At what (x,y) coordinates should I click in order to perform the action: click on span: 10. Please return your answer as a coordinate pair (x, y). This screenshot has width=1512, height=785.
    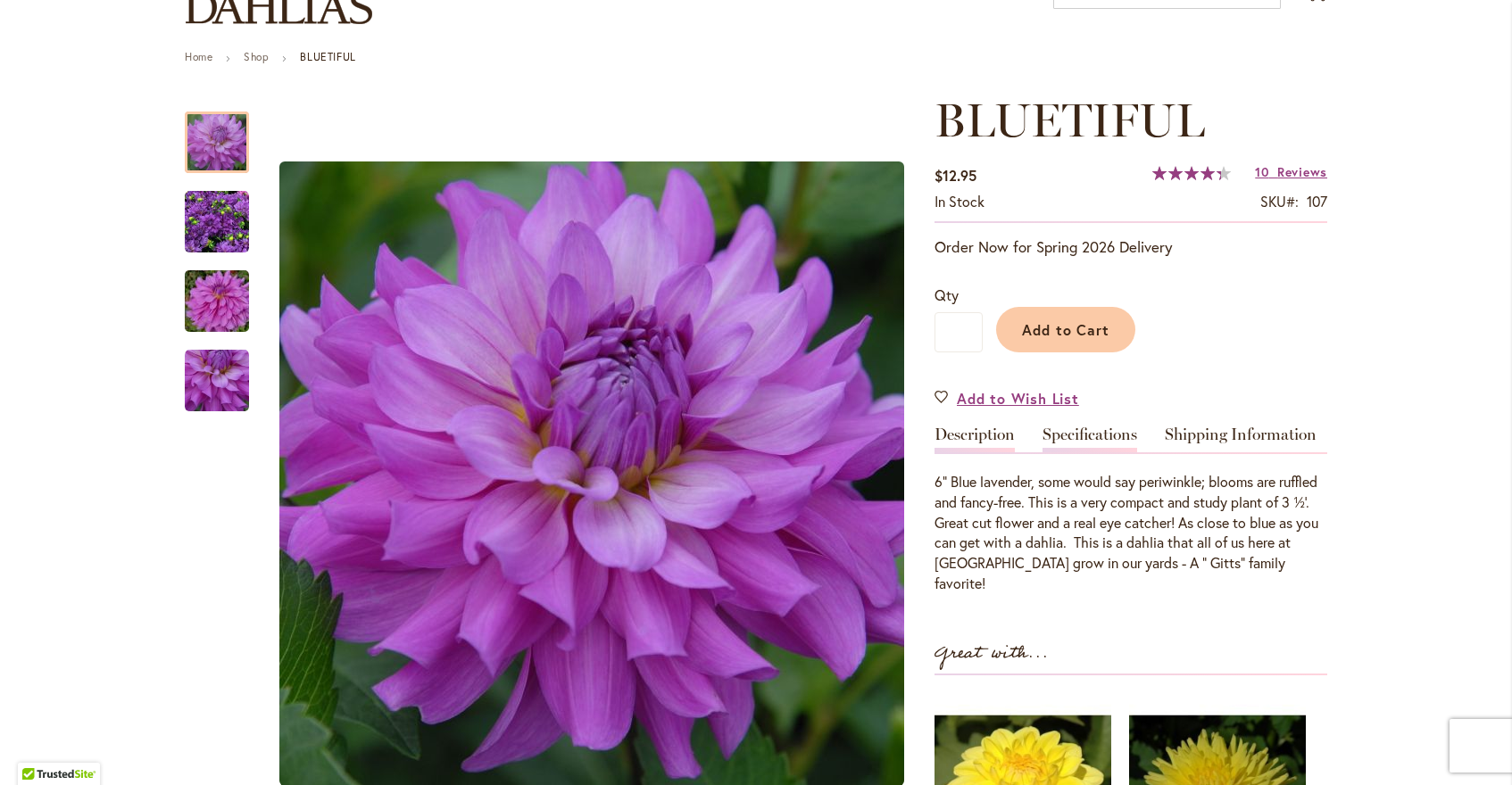
    Looking at the image, I should click on (1262, 171).